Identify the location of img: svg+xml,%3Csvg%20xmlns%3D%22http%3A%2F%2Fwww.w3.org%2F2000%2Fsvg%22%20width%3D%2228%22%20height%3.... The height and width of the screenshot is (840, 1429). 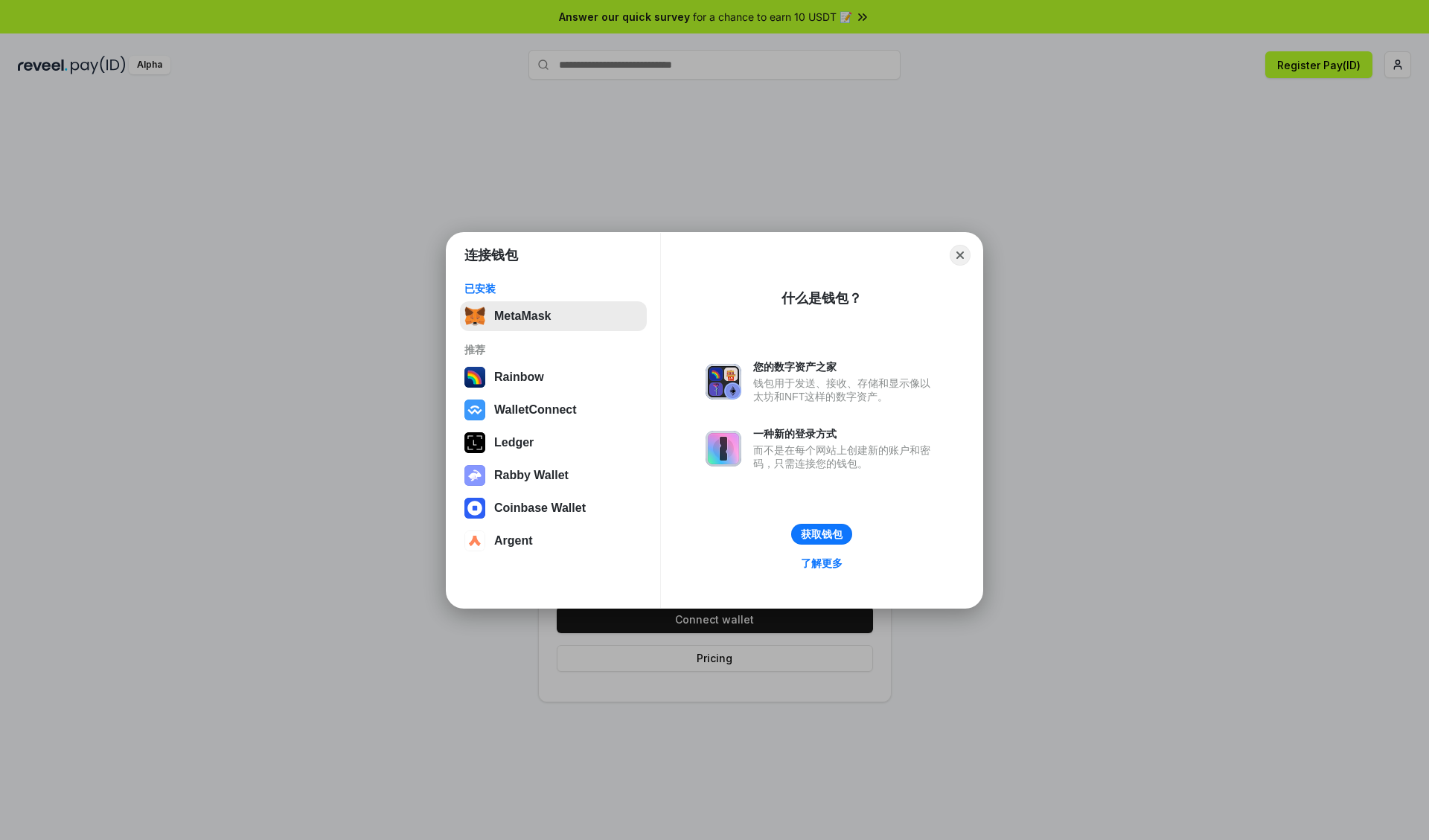
(474, 443).